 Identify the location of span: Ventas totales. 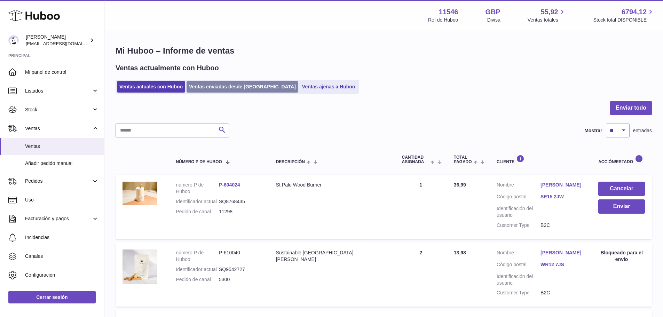
(547, 20).